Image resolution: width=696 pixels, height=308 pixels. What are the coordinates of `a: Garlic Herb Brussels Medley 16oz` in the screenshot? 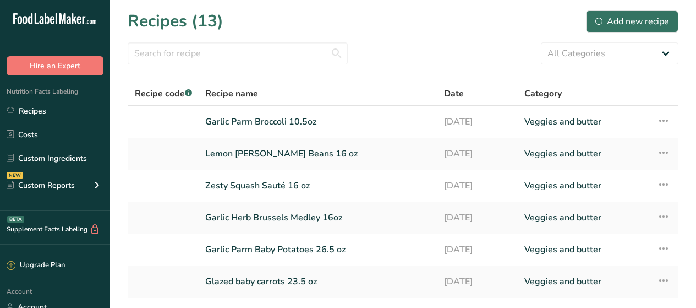 It's located at (318, 217).